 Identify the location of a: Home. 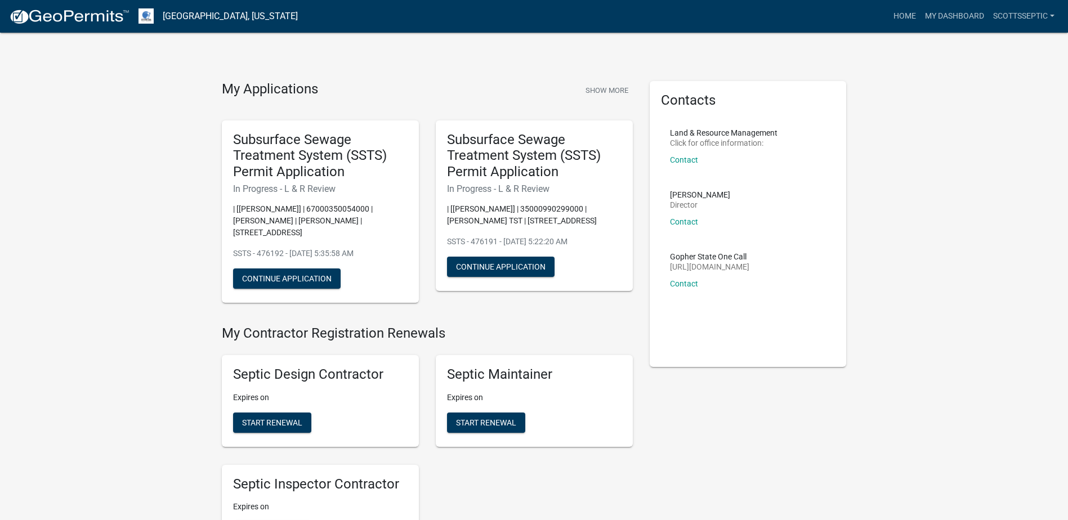
(905, 16).